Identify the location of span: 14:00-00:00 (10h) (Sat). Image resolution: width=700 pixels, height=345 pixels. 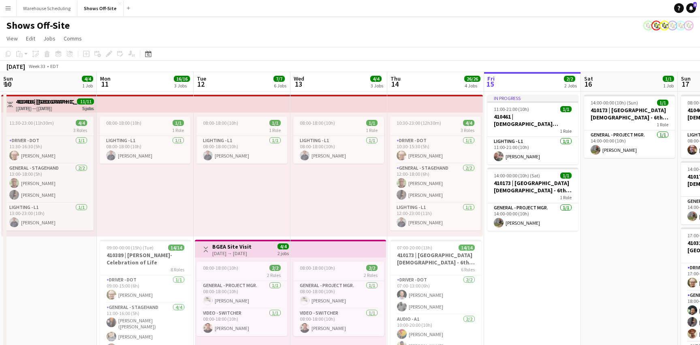
(517, 175).